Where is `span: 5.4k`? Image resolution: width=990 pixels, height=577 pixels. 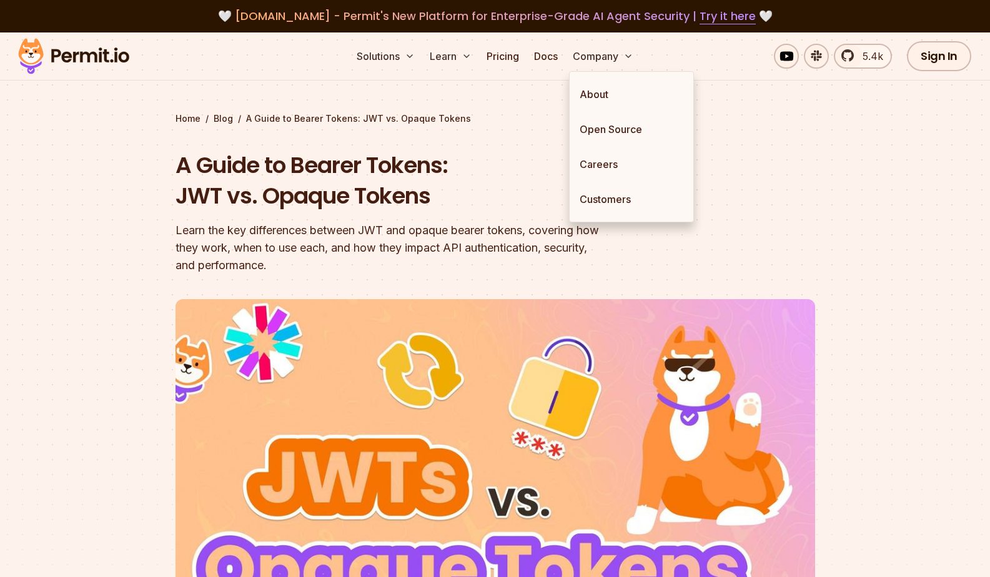 span: 5.4k is located at coordinates (869, 56).